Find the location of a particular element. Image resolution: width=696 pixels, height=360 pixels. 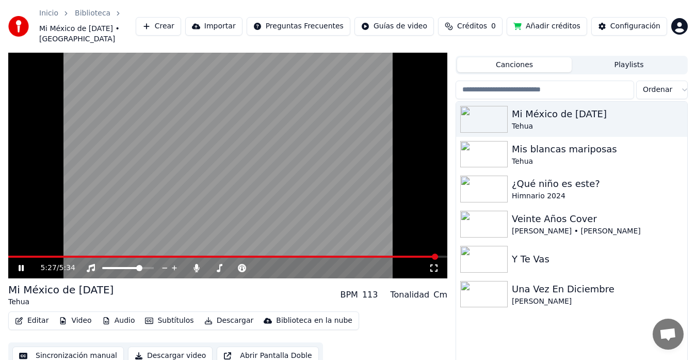

button: Crear is located at coordinates (158, 26).